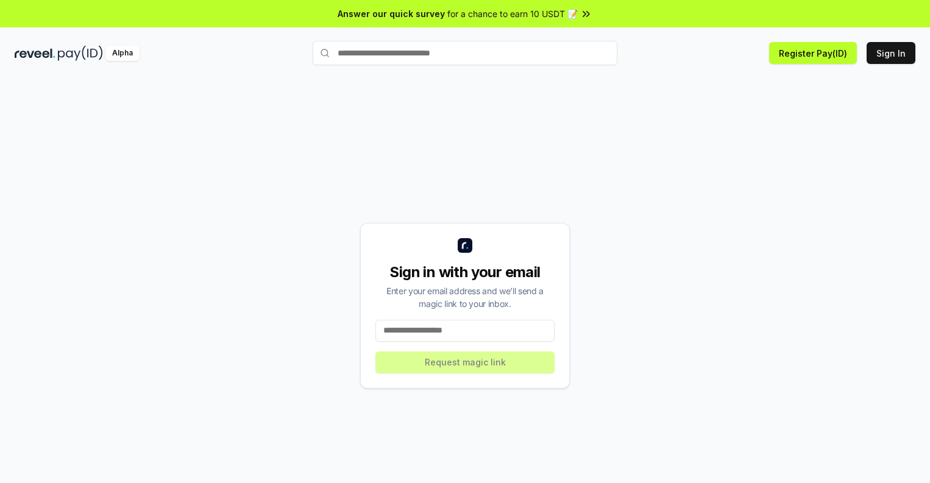  I want to click on img: reveel_dark, so click(35, 53).